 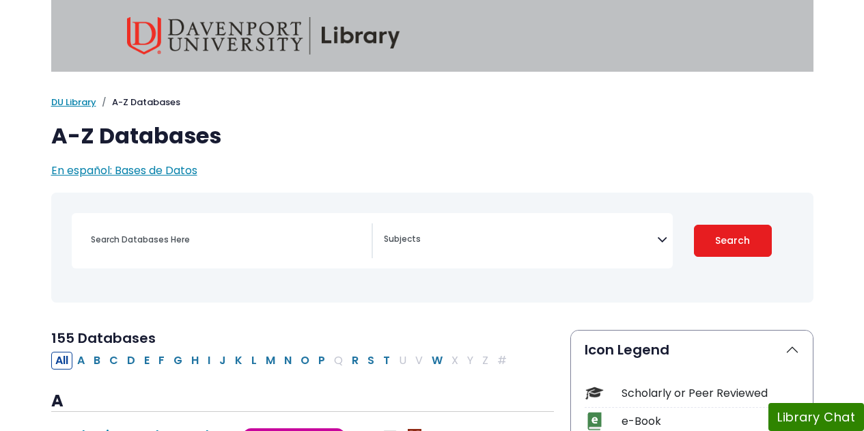 I want to click on input: Search database by title or keyword, so click(x=227, y=239).